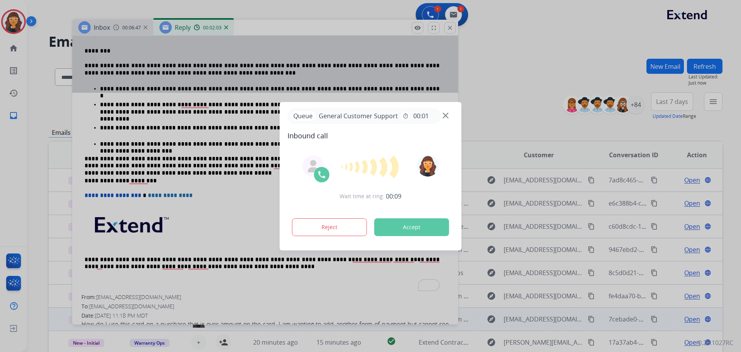  I want to click on span: Wait time at ring:, so click(362, 196).